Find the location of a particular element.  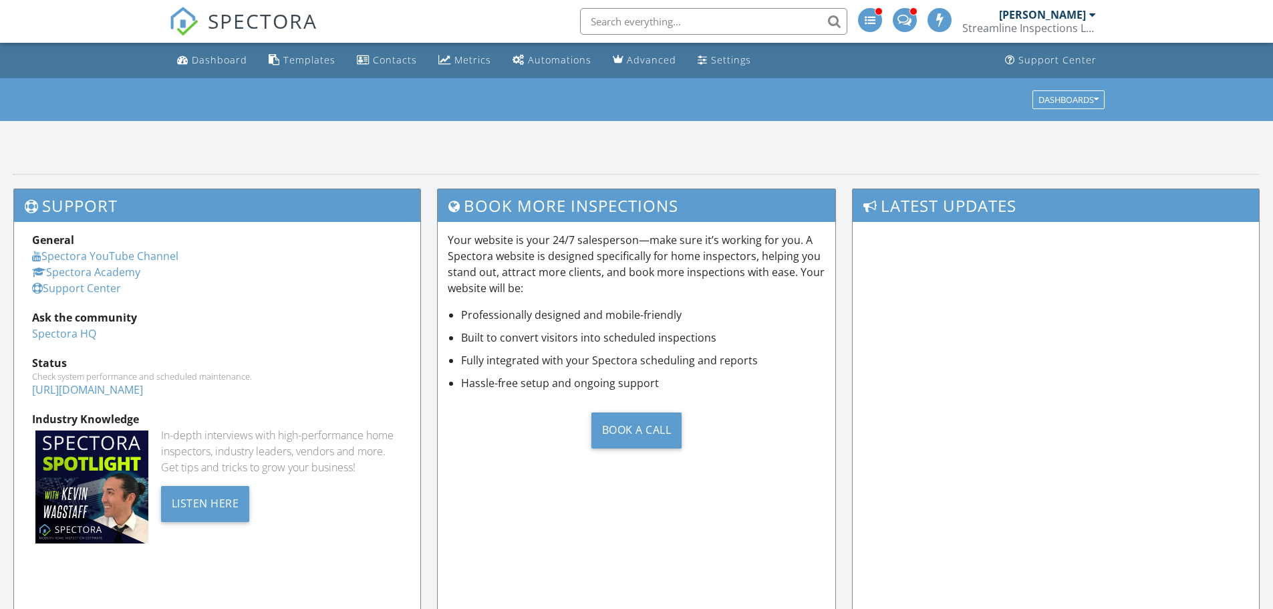

a: Advanced is located at coordinates (644, 60).